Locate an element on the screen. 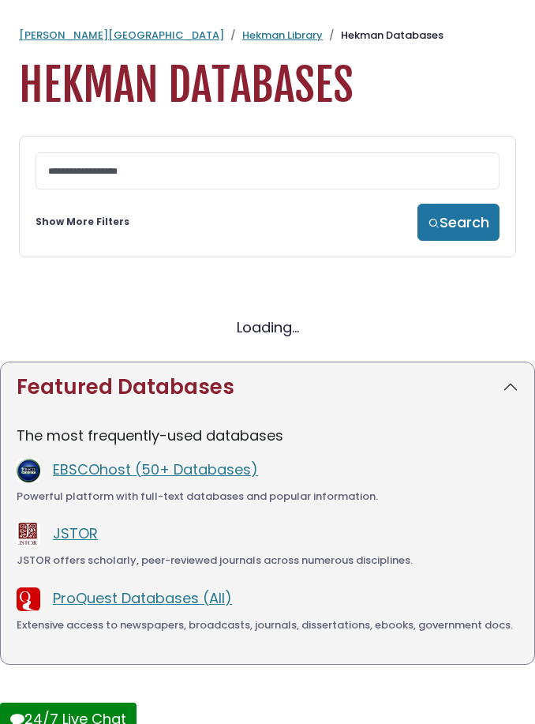 The height and width of the screenshot is (724, 535). a: JSTOR is located at coordinates (75, 533).